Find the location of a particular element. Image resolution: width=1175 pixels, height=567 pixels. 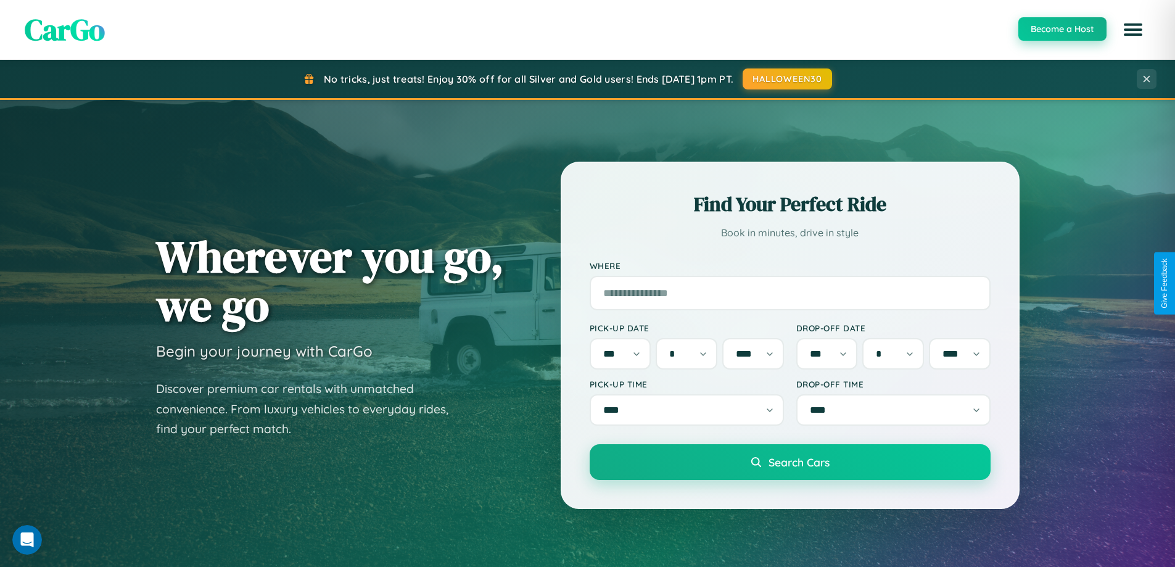

button: HALLOWEEN30 is located at coordinates (787, 79).